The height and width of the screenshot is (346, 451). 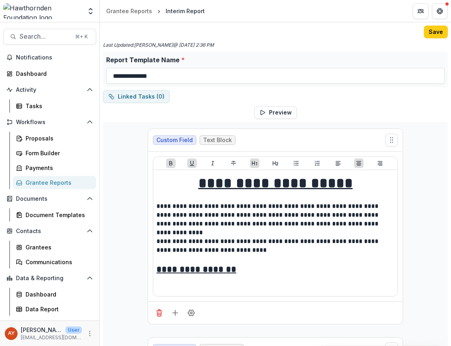 I want to click on div: Document Templates, so click(x=58, y=215).